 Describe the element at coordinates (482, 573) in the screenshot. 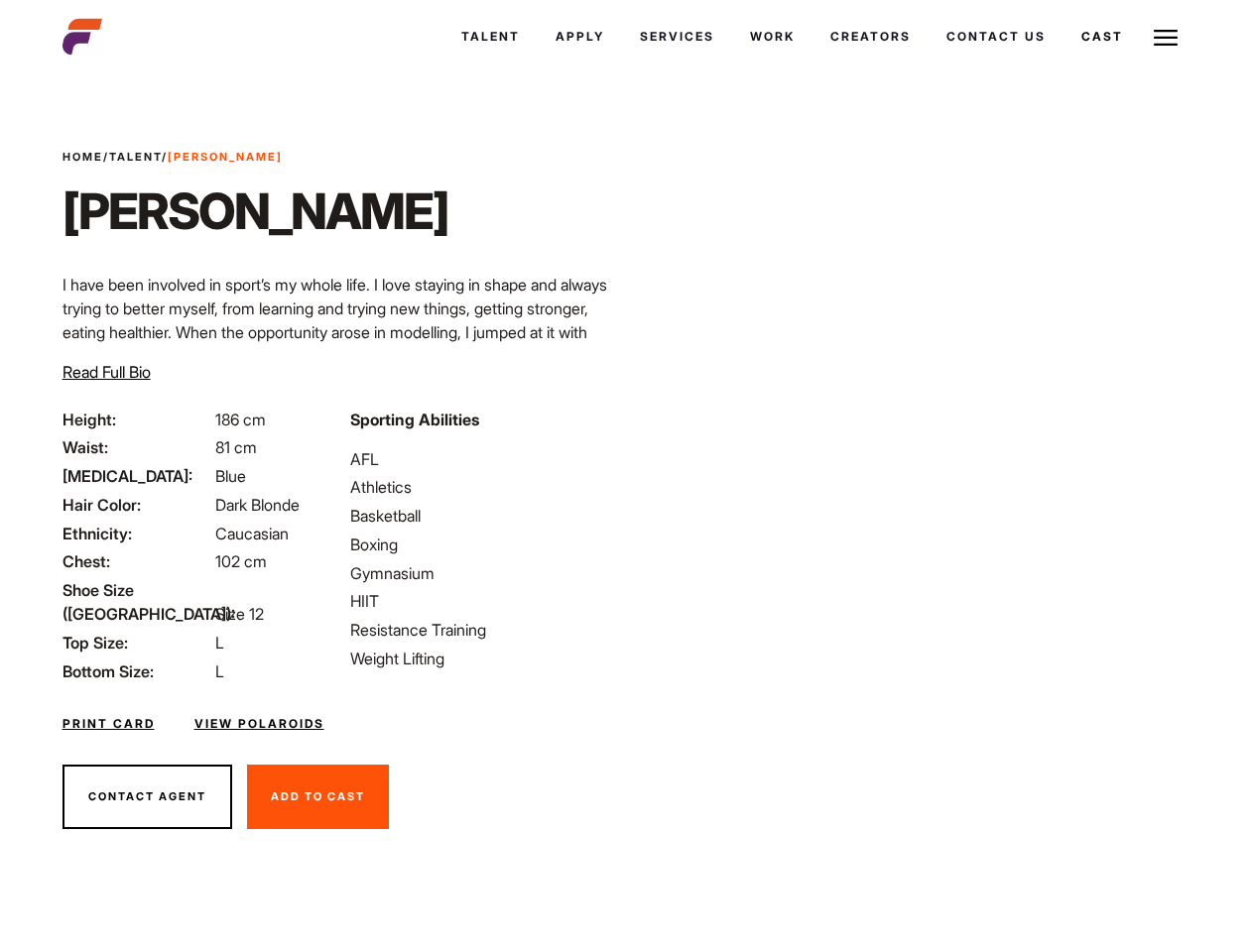

I see `li: Gymnasium` at that location.